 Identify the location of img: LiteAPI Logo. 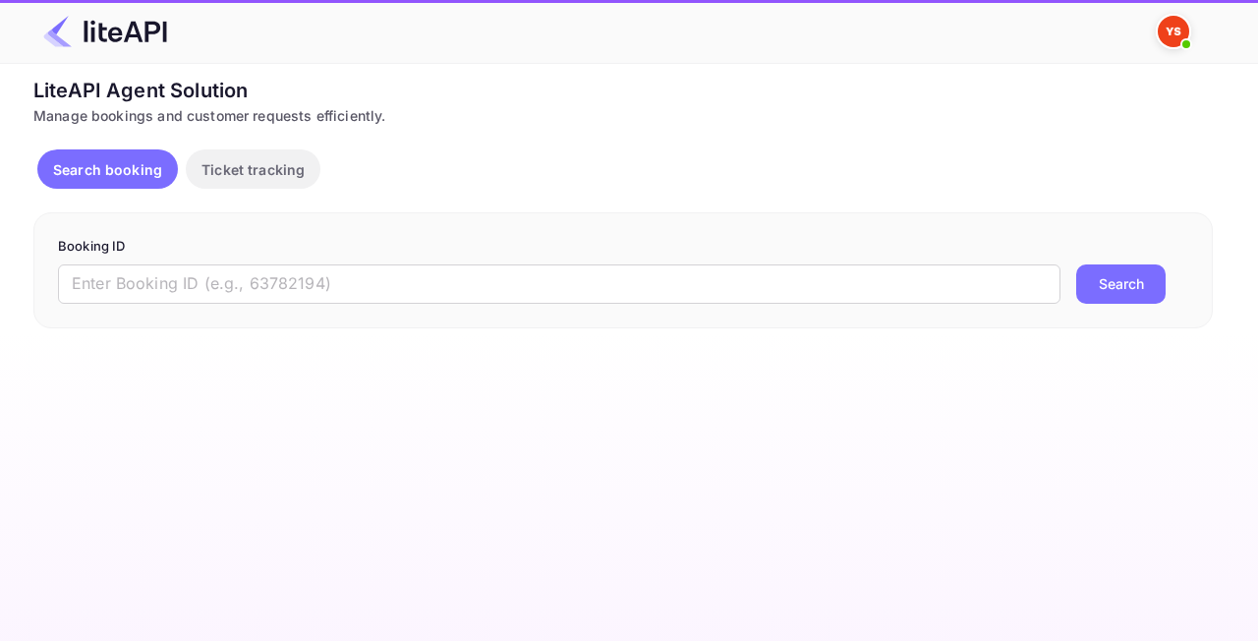
(105, 31).